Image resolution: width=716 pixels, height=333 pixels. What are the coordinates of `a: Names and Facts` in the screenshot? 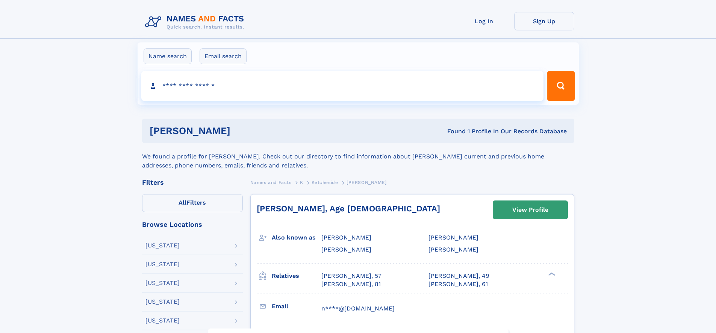 It's located at (271, 182).